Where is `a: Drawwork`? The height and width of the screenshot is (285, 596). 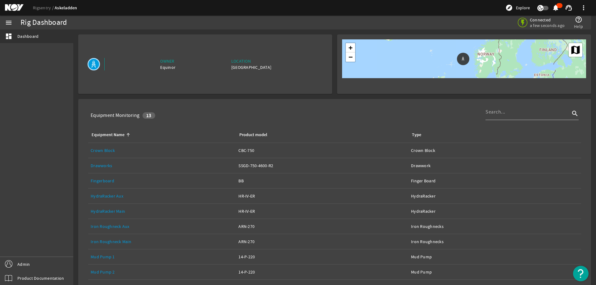 a: Drawwork is located at coordinates (495, 166).